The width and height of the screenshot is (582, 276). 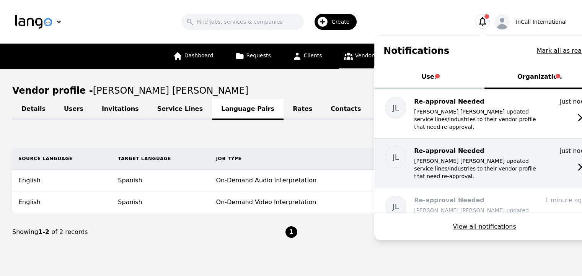 I want to click on img: Logo, so click(x=34, y=22).